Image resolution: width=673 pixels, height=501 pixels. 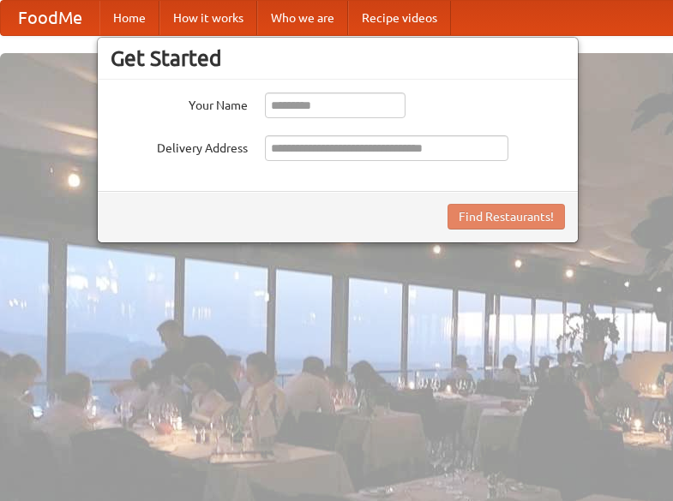 I want to click on a: Home, so click(x=129, y=18).